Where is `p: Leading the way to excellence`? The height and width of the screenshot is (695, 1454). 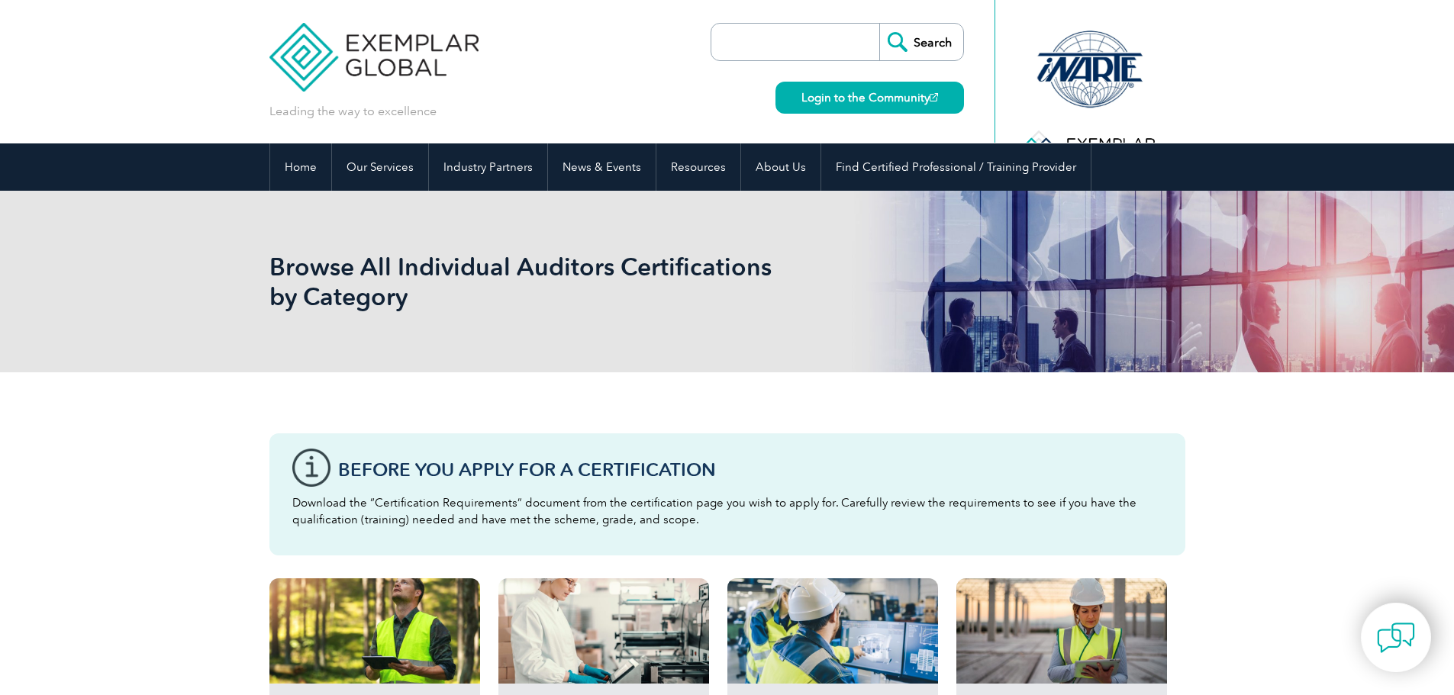 p: Leading the way to excellence is located at coordinates (353, 111).